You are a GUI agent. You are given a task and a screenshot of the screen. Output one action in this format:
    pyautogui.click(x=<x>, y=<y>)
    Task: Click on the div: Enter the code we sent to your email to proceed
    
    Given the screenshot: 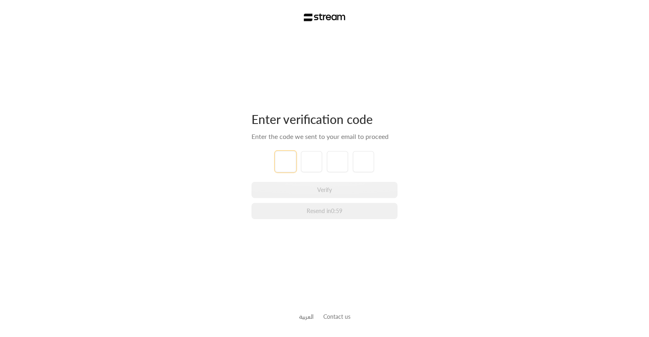 What is the action you would take?
    pyautogui.click(x=324, y=137)
    